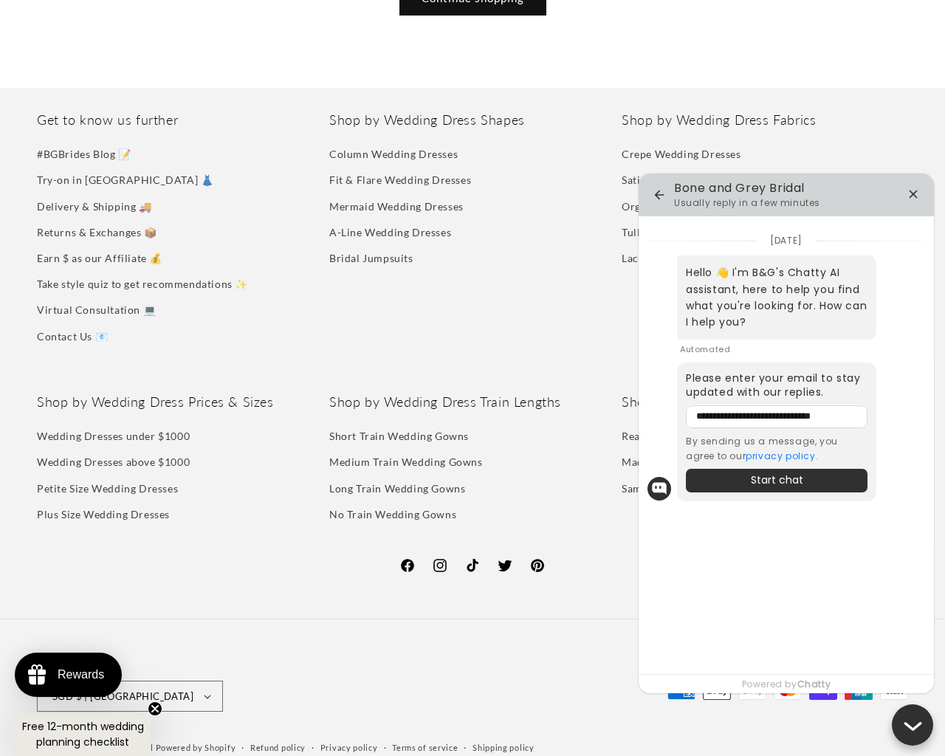  I want to click on span: Free 12-month wedding planning checklist, so click(83, 734).